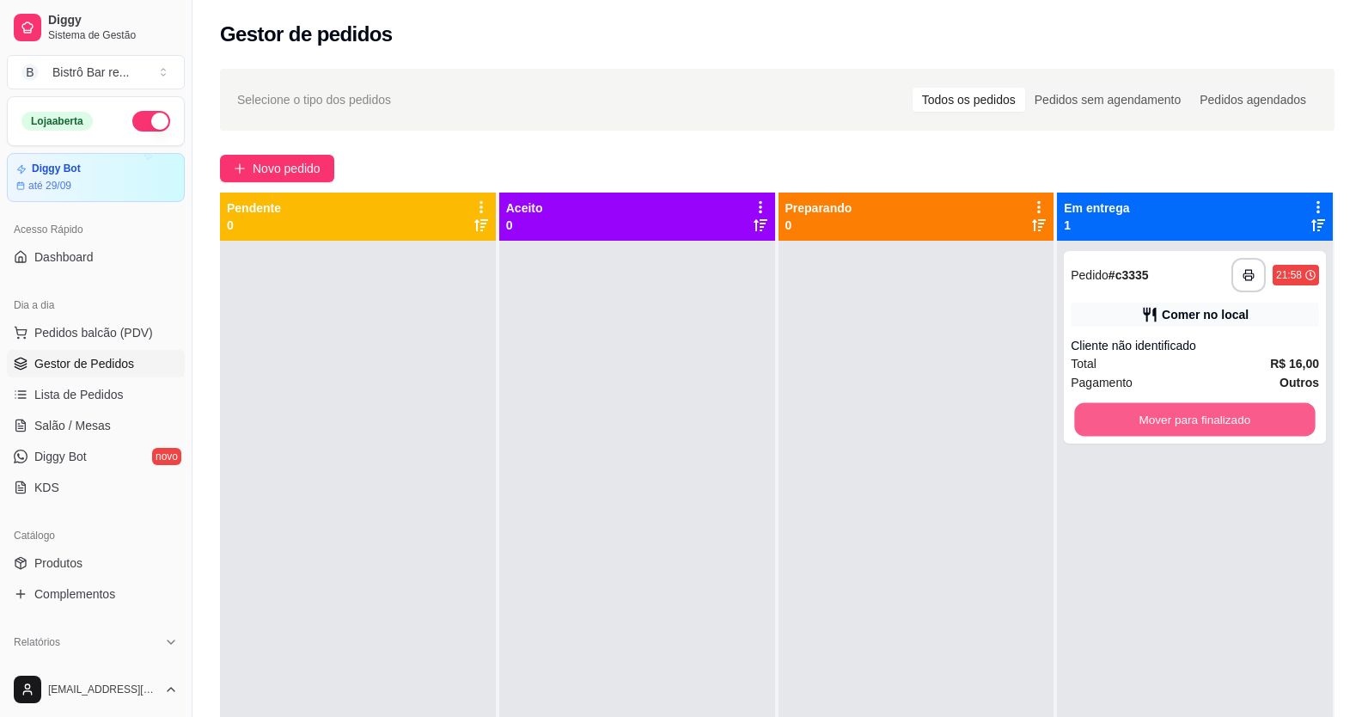 This screenshot has height=717, width=1362. What do you see at coordinates (1090, 275) in the screenshot?
I see `span: Pedido` at bounding box center [1090, 275].